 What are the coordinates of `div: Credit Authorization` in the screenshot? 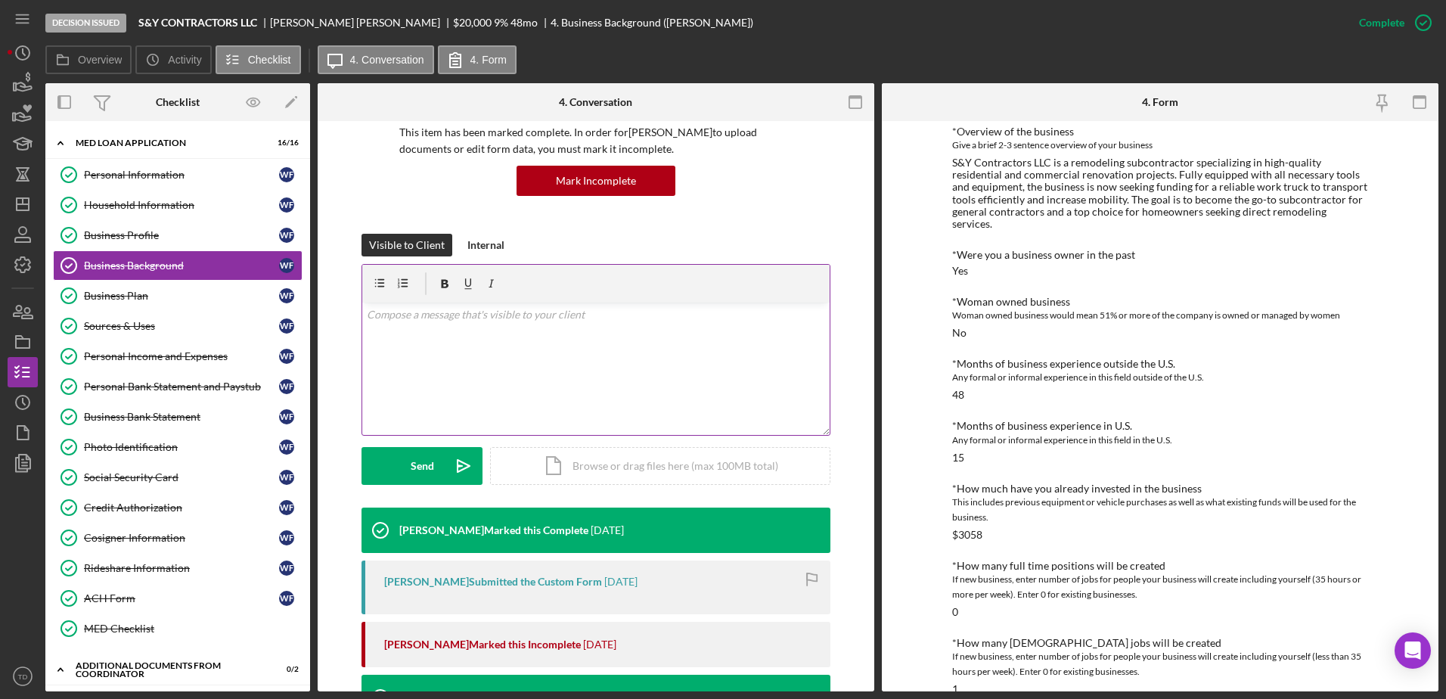 It's located at (182, 507).